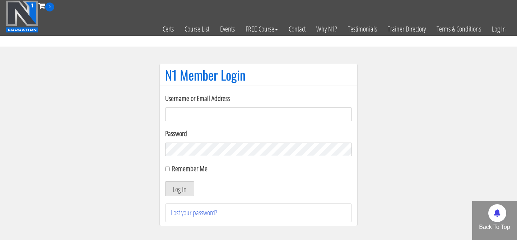  What do you see at coordinates (168, 29) in the screenshot?
I see `a: Certs` at bounding box center [168, 29].